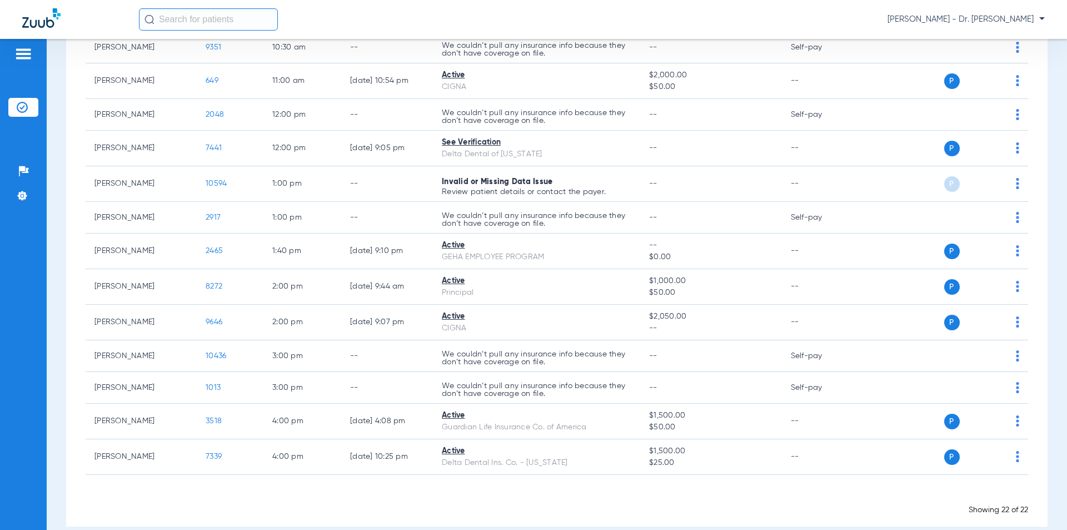 The height and width of the screenshot is (530, 1067). What do you see at coordinates (216, 356) in the screenshot?
I see `span: 10436` at bounding box center [216, 356].